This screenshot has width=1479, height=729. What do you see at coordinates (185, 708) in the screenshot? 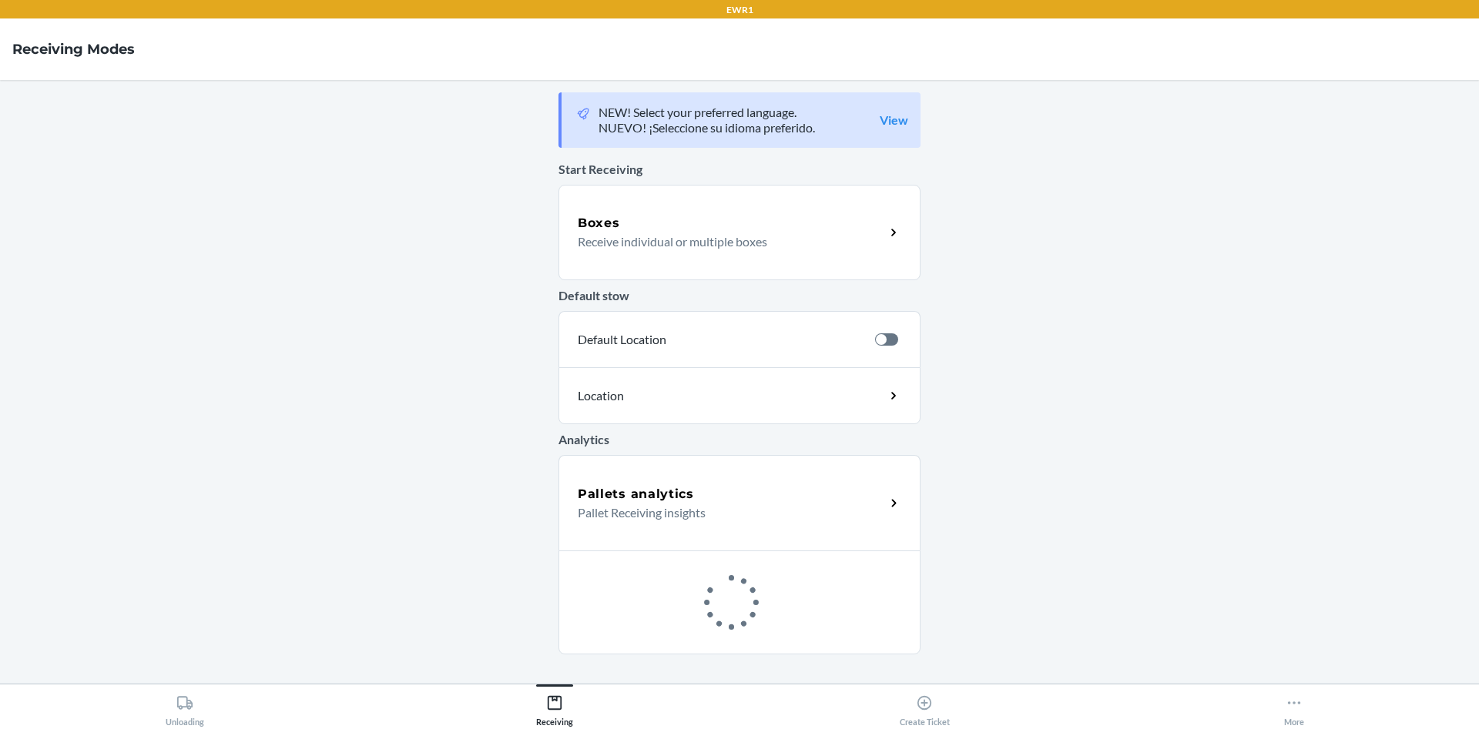
I see `div: Unloading` at bounding box center [185, 708].